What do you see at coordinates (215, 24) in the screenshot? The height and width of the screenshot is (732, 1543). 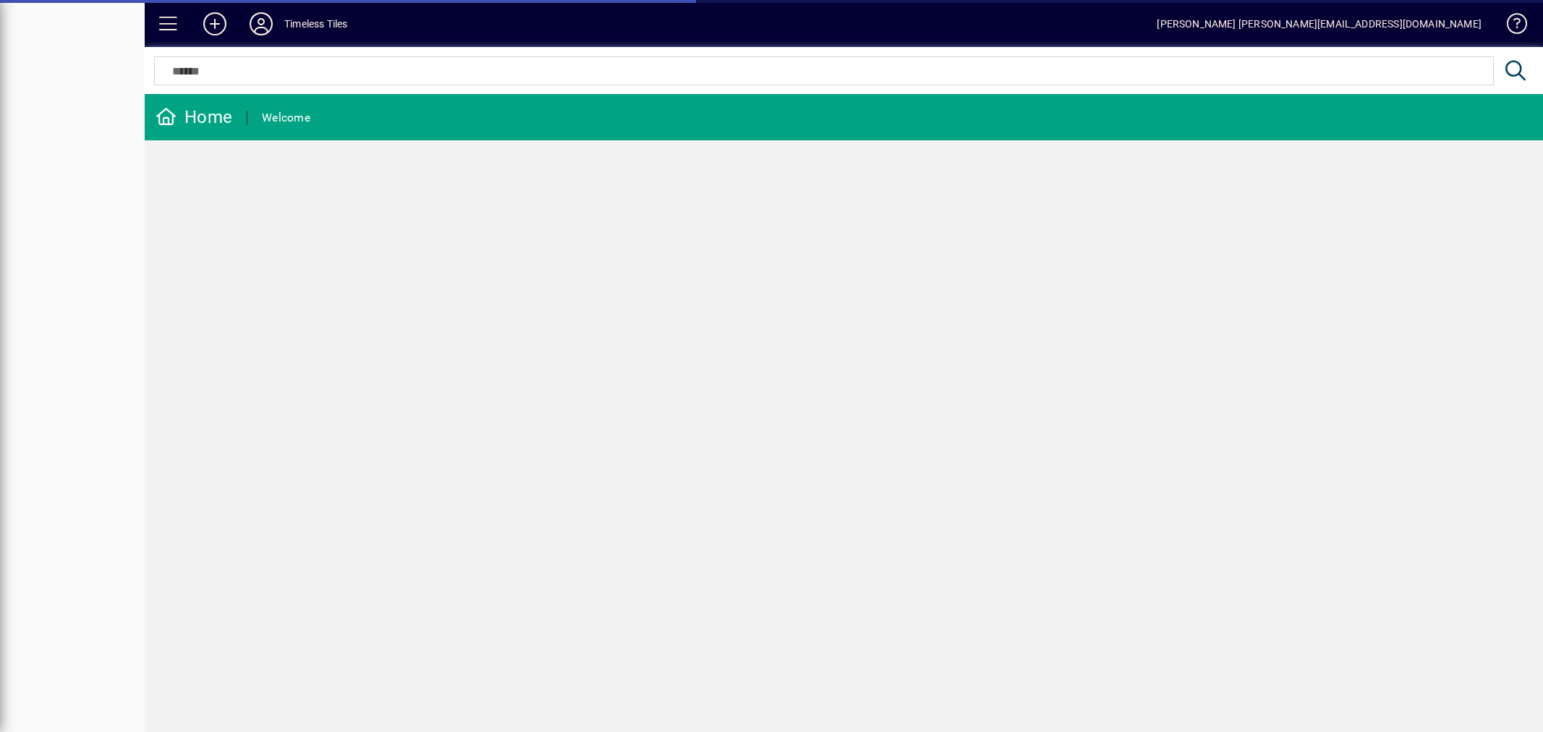 I see `button: Add` at bounding box center [215, 24].